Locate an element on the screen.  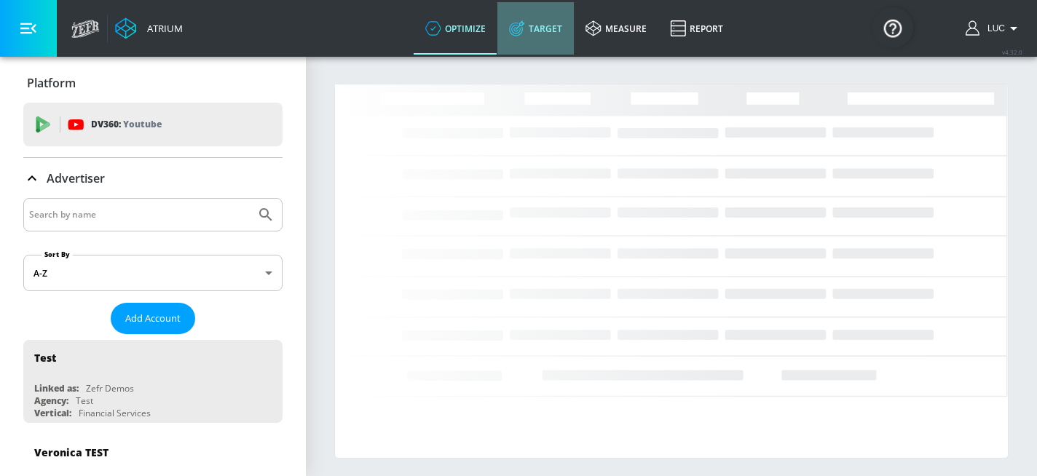
div: A-Z is located at coordinates (153, 273).